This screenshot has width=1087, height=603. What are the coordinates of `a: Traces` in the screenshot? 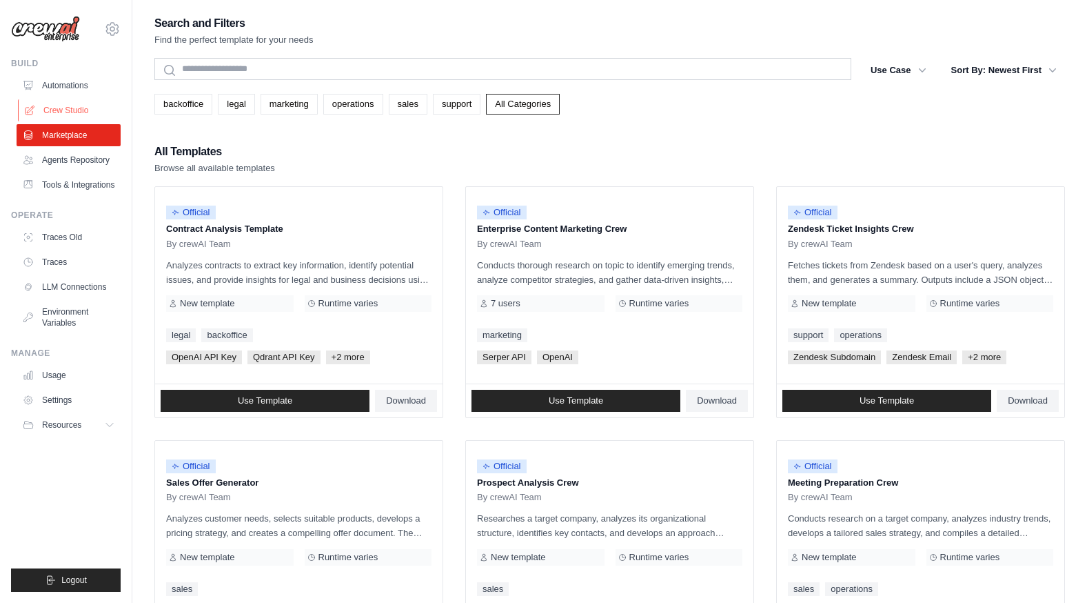 It's located at (68, 262).